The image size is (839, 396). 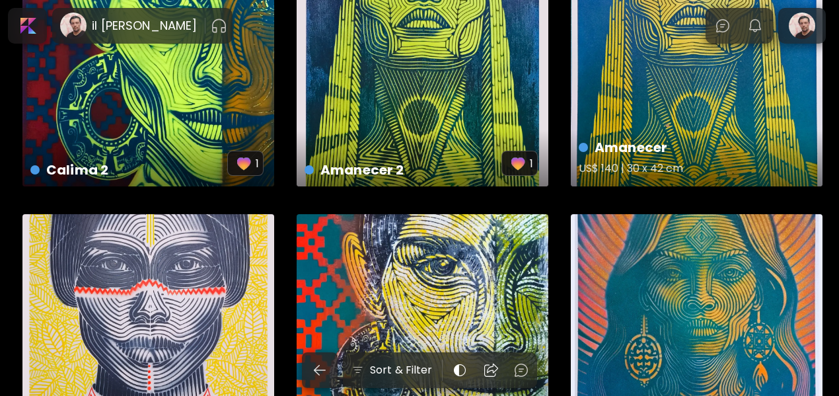 What do you see at coordinates (320, 370) in the screenshot?
I see `button: back` at bounding box center [320, 370].